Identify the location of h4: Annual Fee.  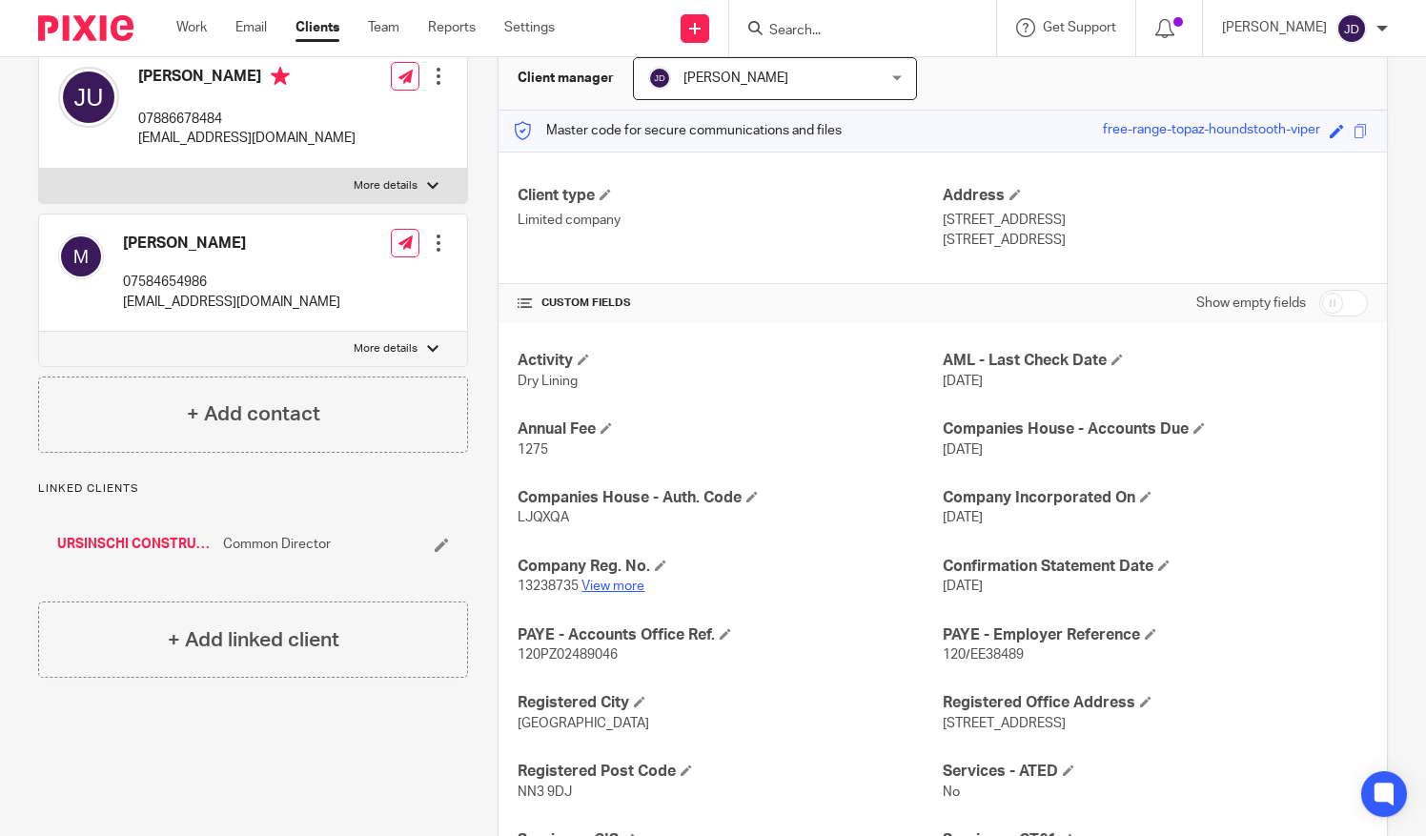
(730, 429).